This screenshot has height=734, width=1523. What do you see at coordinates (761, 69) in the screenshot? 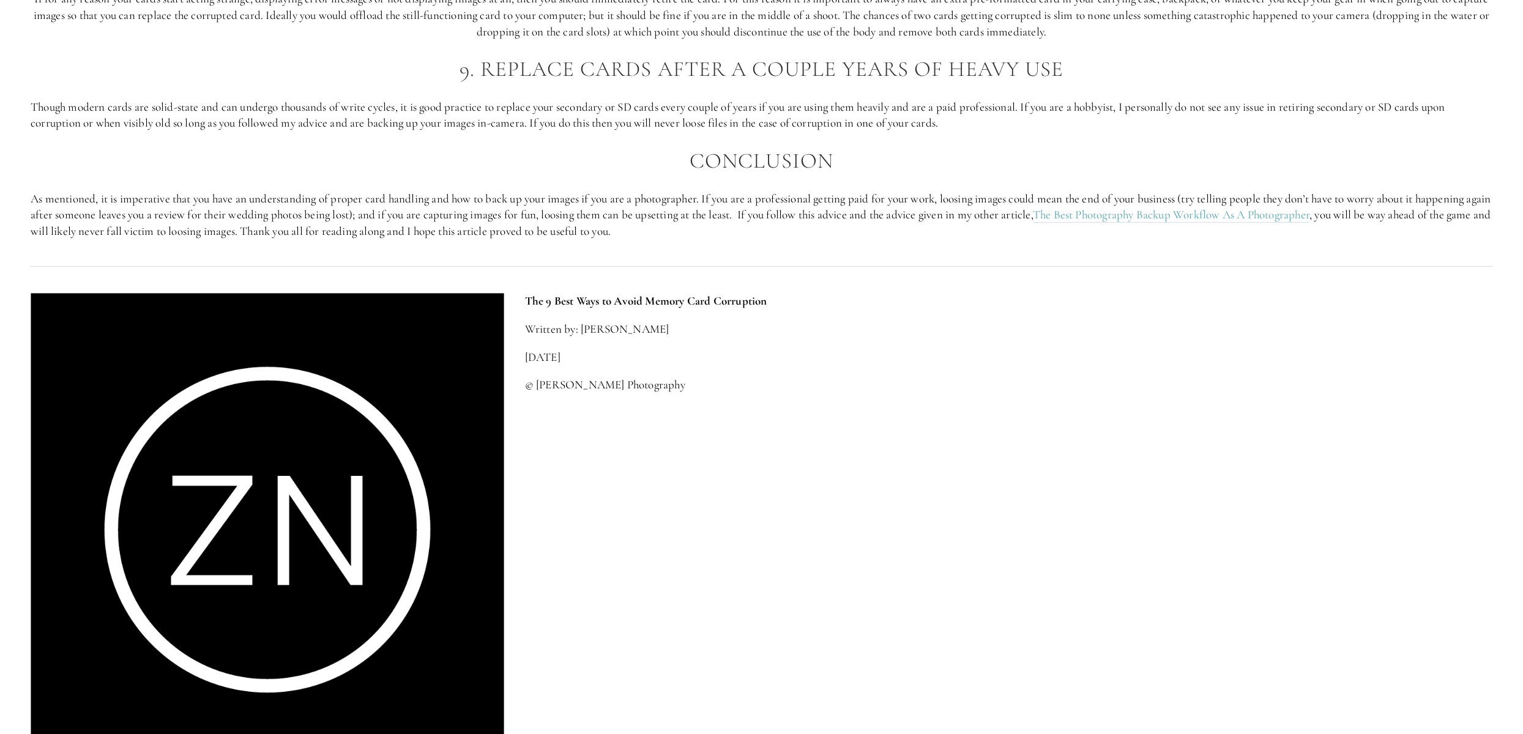
I see `h2: 9. Replace cards after a couple years of heavy use` at bounding box center [761, 69].